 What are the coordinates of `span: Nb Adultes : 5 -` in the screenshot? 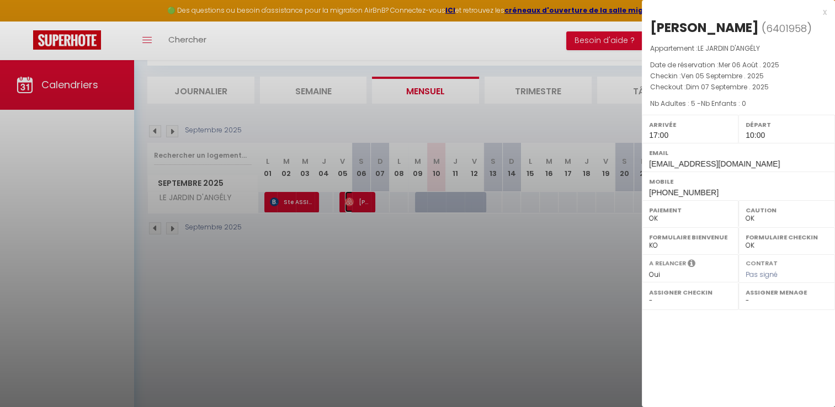 It's located at (698, 103).